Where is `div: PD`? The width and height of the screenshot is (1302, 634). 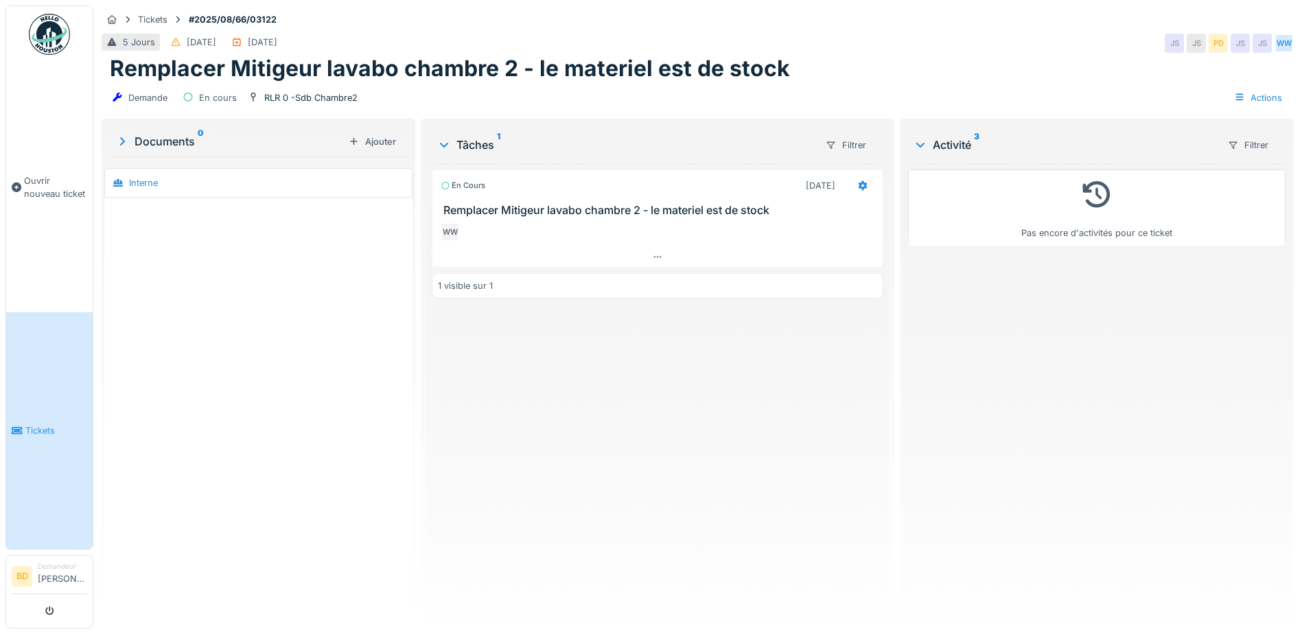 div: PD is located at coordinates (1218, 43).